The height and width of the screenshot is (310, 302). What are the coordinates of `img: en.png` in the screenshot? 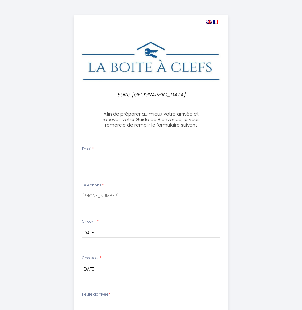 It's located at (209, 22).